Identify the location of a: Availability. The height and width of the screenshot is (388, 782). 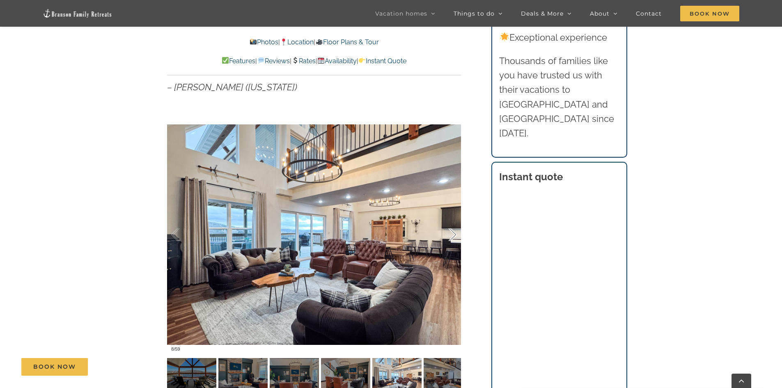
(337, 61).